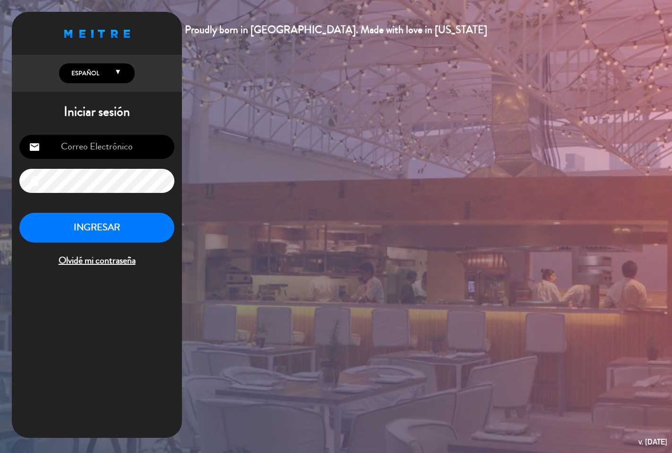  I want to click on span: Olvidé mi contraseña, so click(97, 260).